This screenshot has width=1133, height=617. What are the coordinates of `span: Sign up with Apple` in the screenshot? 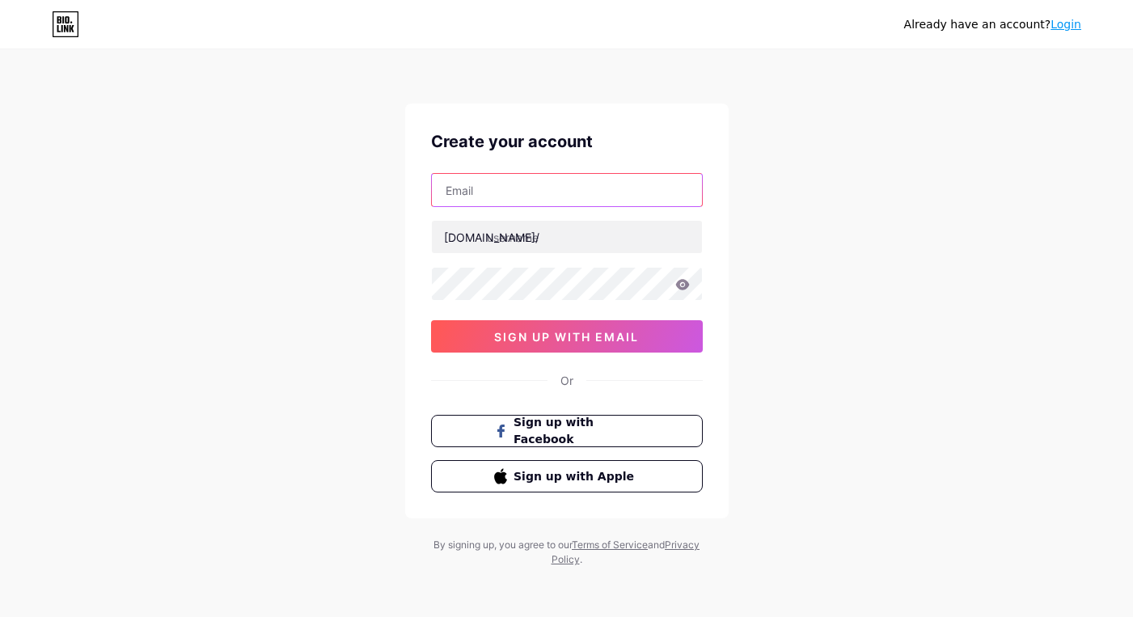 It's located at (576, 476).